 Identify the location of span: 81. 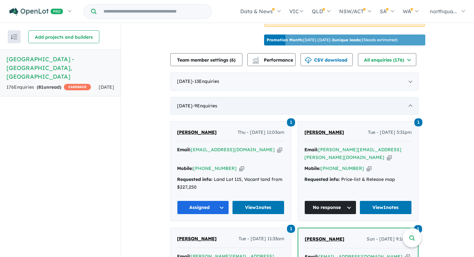
(41, 87).